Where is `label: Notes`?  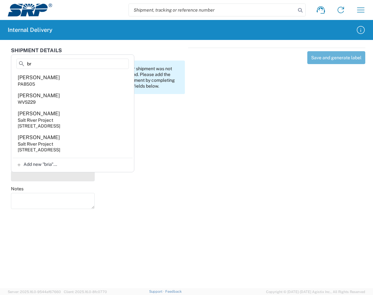
label: Notes is located at coordinates (17, 189).